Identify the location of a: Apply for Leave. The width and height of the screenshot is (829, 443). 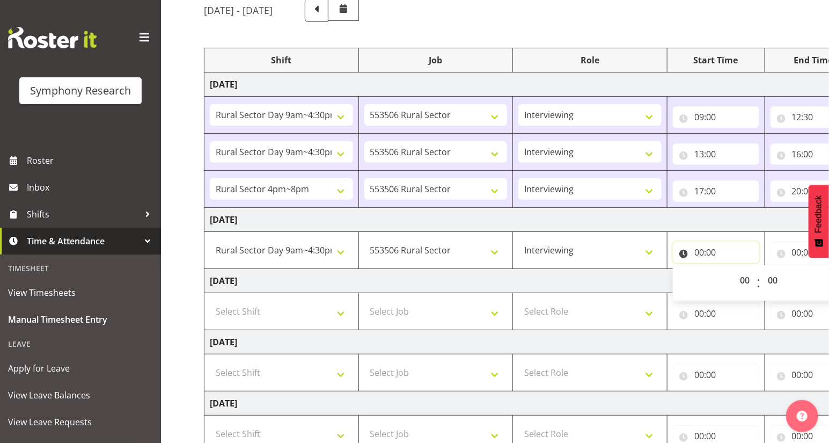
(80, 368).